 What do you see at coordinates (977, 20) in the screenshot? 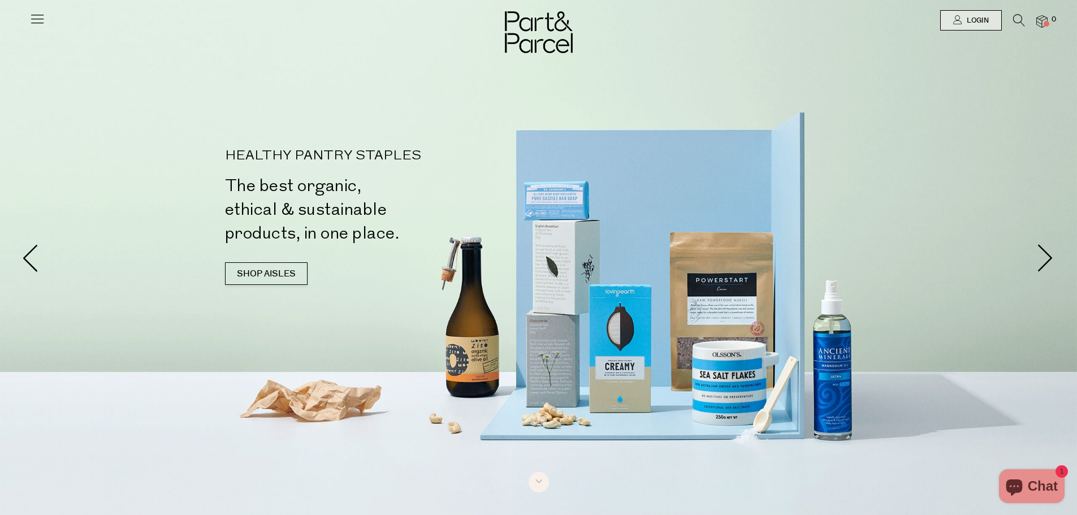
I see `span: Login` at bounding box center [977, 20].